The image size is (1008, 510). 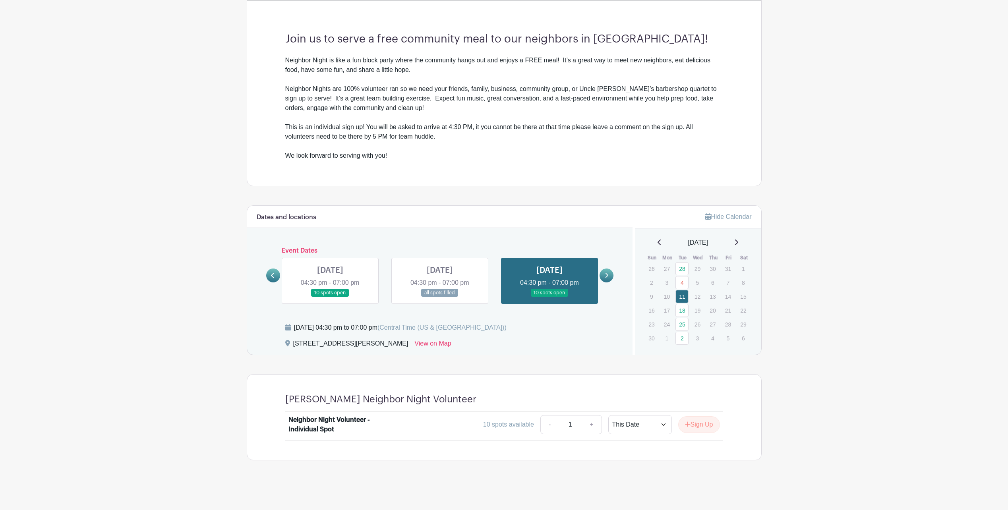 I want to click on p: 19, so click(x=697, y=310).